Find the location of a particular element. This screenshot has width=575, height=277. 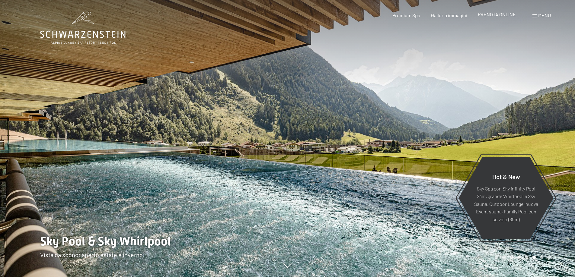

div: Carousel Page 4 is located at coordinates (519, 258).